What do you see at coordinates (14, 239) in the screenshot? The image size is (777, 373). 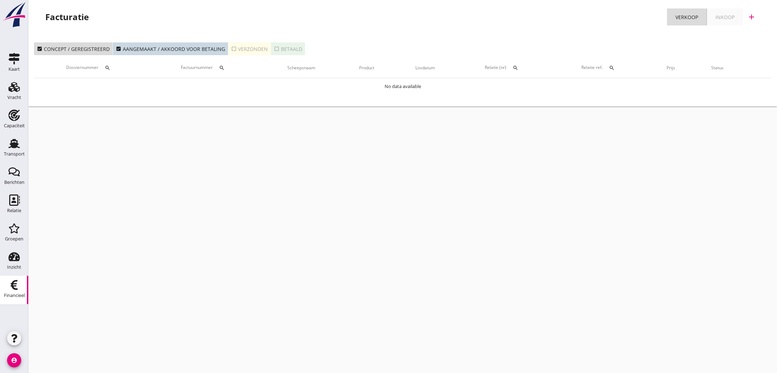 I see `div: Groepen` at bounding box center [14, 239].